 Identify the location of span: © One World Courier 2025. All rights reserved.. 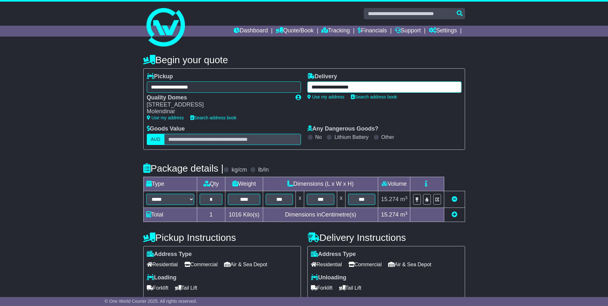
(151, 301).